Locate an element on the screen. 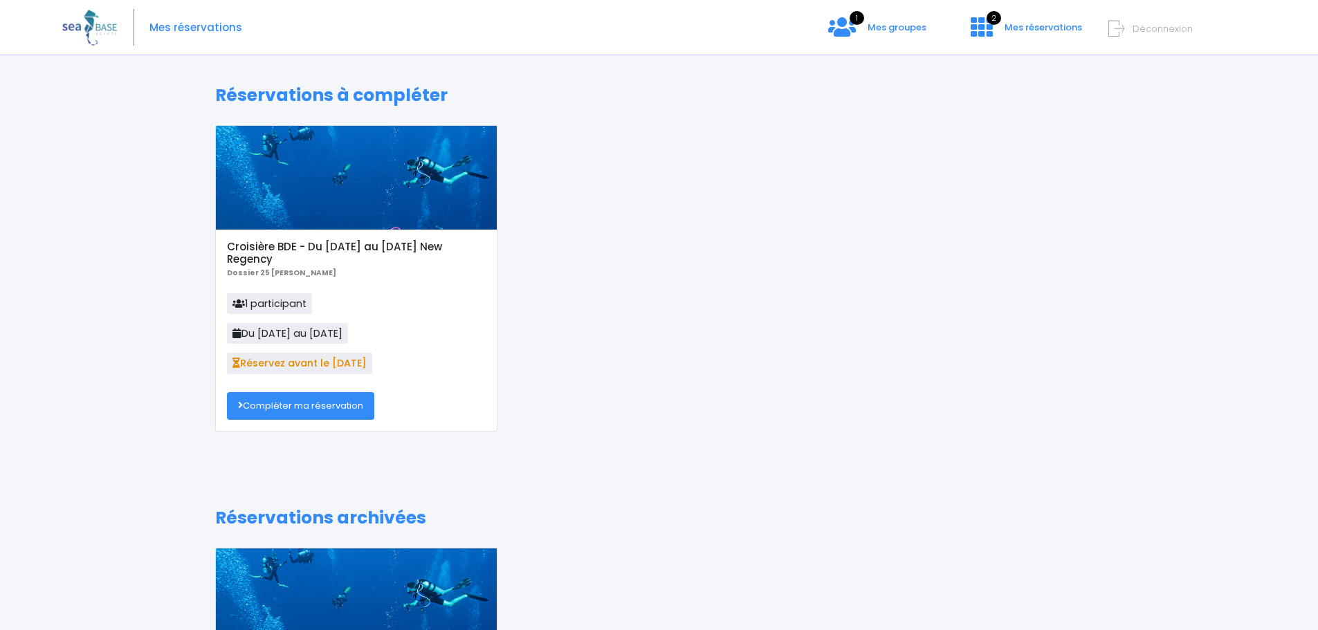 This screenshot has width=1318, height=630. a: 2 Mes réservations is located at coordinates (1025, 32).